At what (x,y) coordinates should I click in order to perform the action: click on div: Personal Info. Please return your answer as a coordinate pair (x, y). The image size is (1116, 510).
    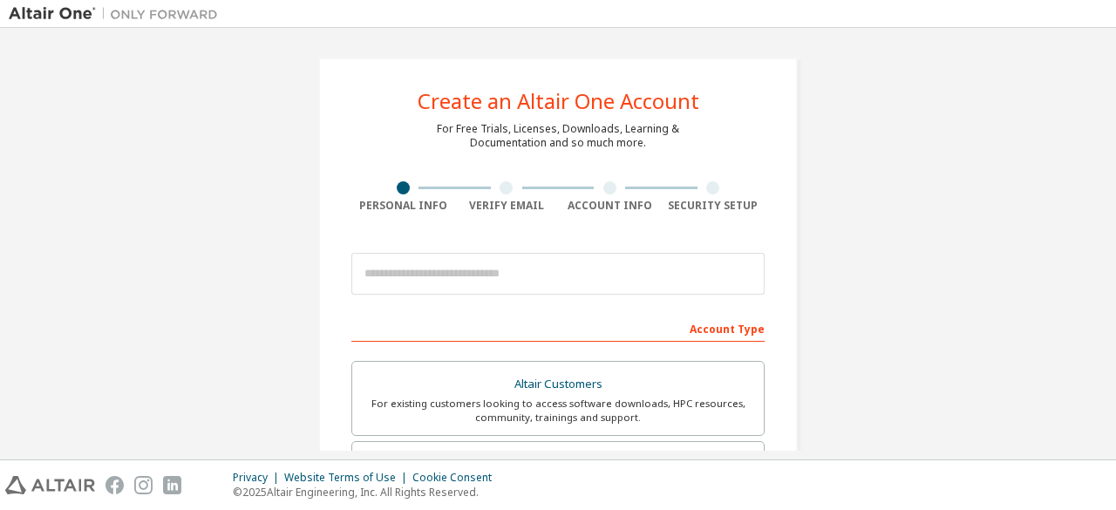
    Looking at the image, I should click on (403, 206).